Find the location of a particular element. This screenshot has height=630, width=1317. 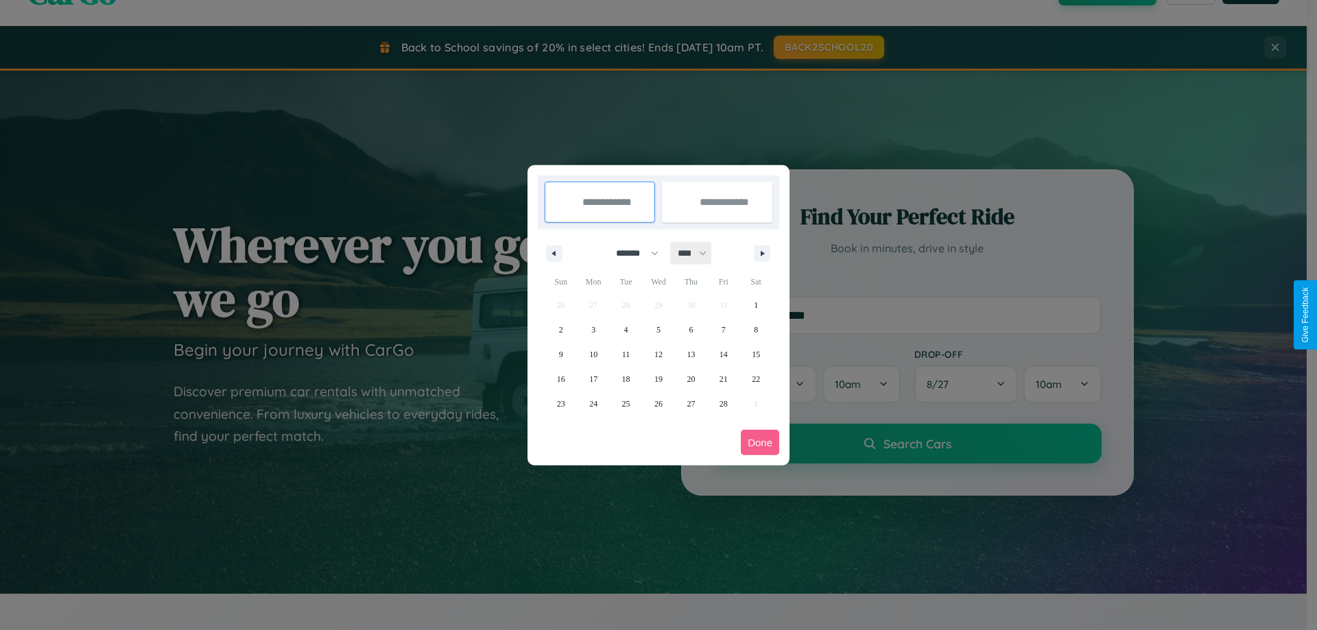

button: 21 is located at coordinates (723, 379).